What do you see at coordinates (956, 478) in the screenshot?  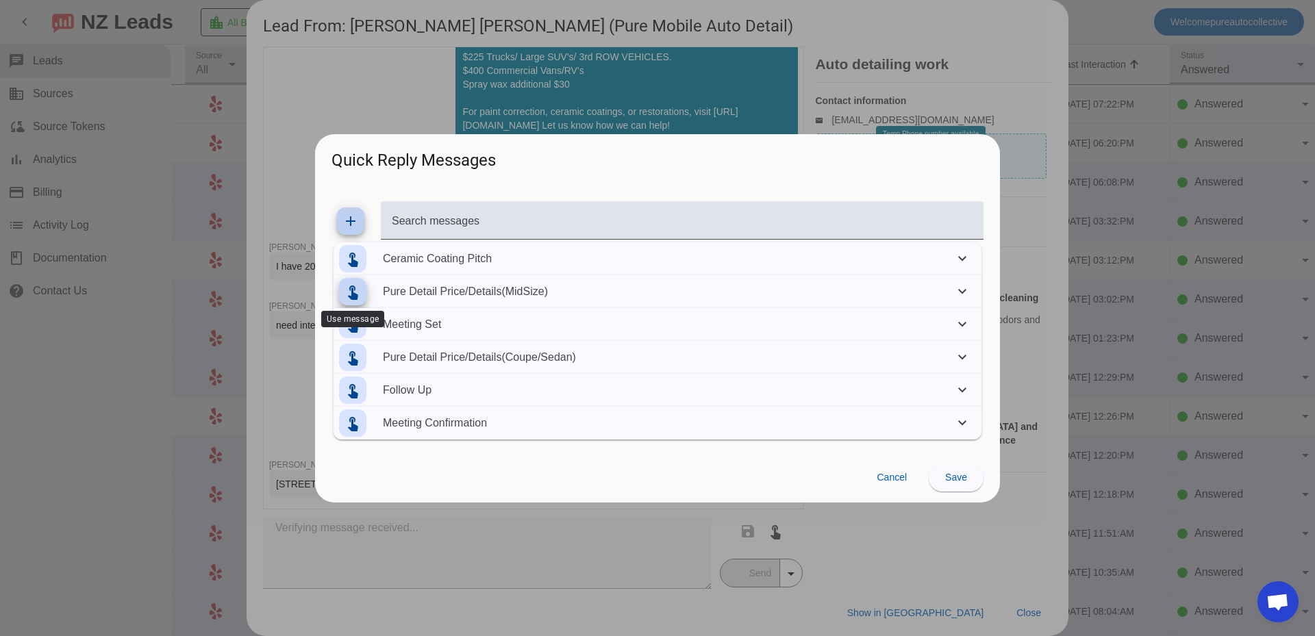 I see `button: Save` at bounding box center [956, 478].